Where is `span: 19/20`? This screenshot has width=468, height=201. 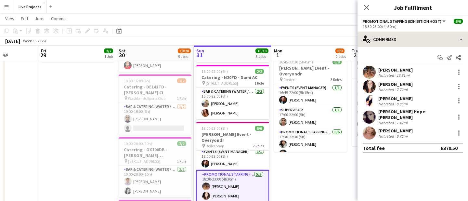 span: 19/20 is located at coordinates (184, 51).